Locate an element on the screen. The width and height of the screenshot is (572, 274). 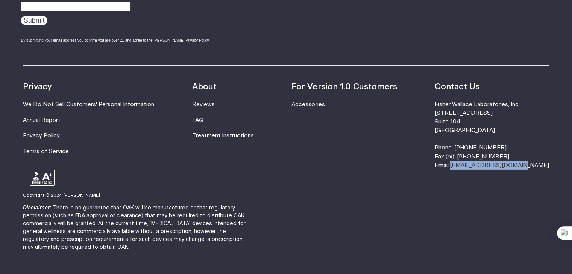
strong: For Version 1.0 Customers is located at coordinates (344, 87).